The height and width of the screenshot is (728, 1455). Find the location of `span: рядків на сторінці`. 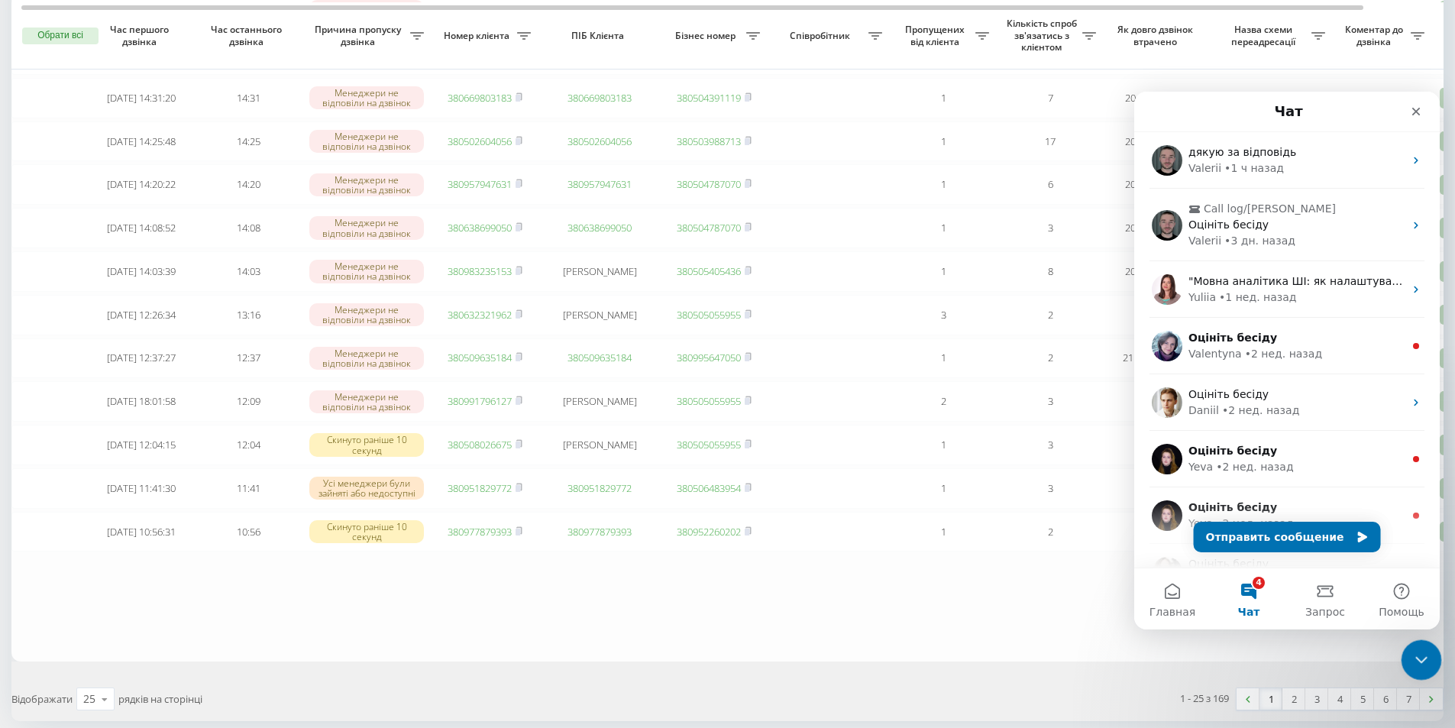

span: рядків на сторінці is located at coordinates (160, 699).